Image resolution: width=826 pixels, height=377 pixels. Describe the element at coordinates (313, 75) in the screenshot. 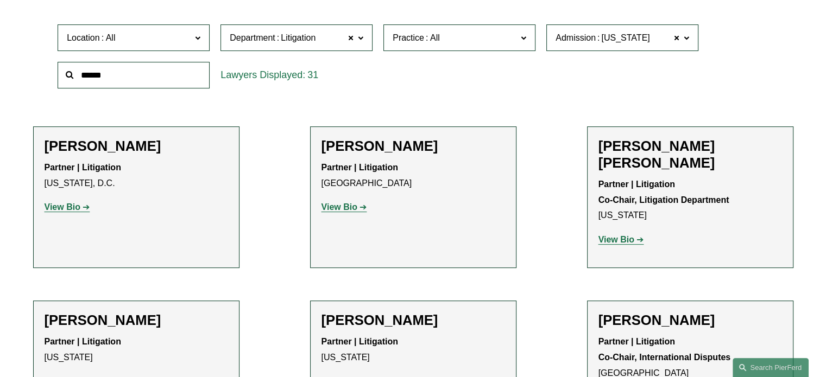

I see `span: 31` at that location.